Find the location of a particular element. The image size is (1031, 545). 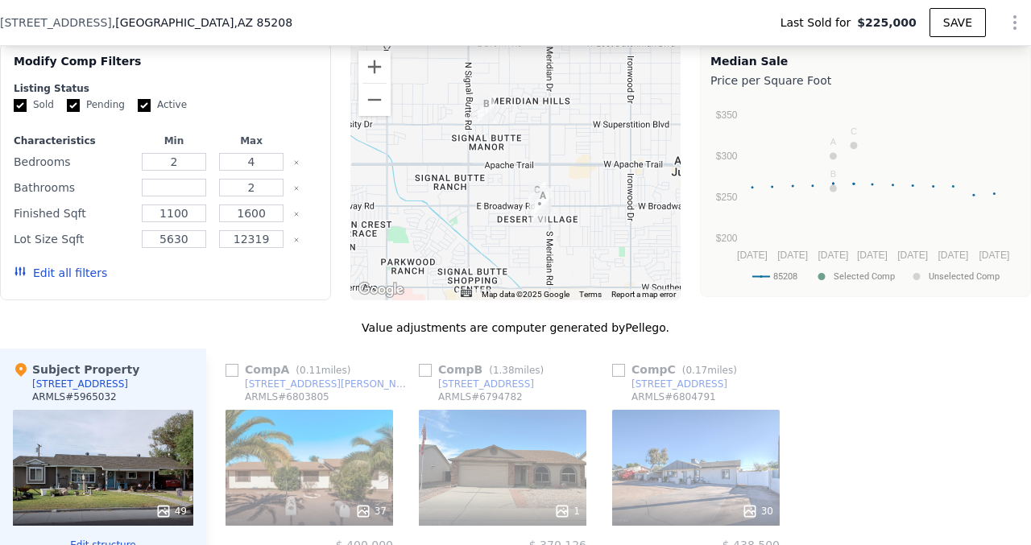

div: Subject Property is located at coordinates (76, 370).